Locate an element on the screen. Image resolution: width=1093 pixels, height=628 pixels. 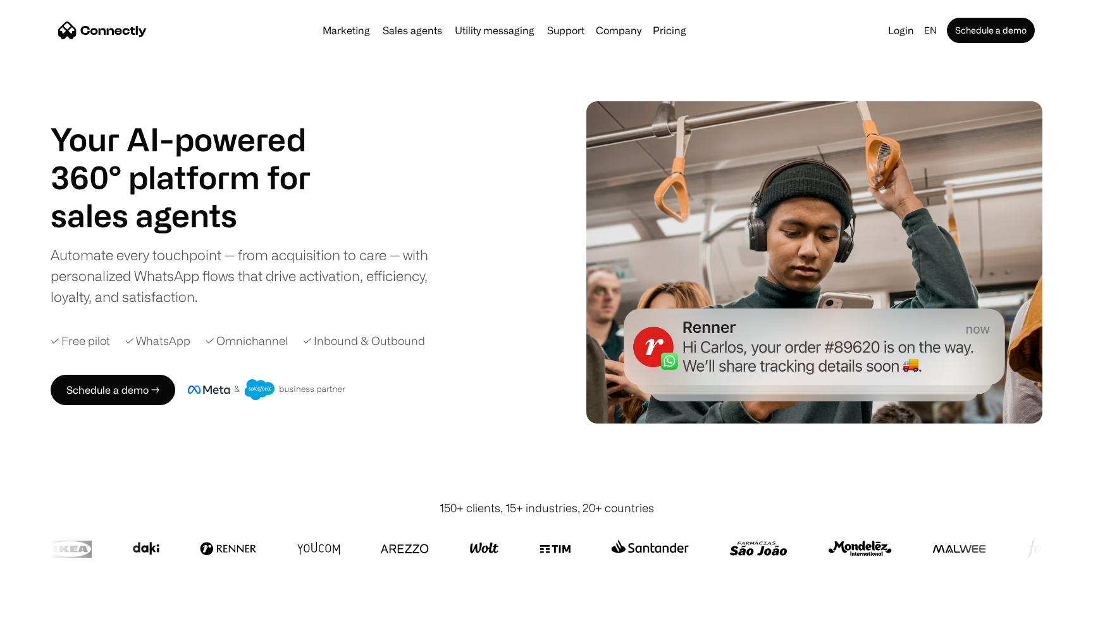
a: Pricing is located at coordinates (669, 30).